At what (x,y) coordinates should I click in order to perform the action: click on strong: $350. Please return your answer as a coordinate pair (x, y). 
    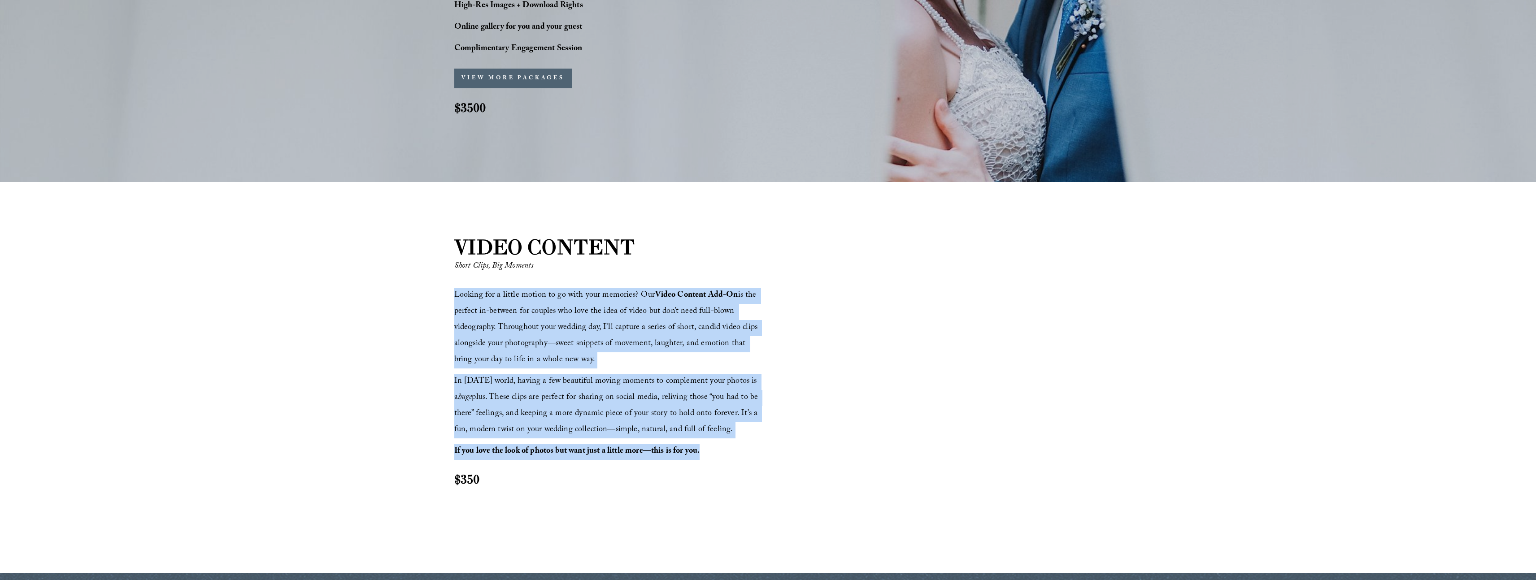
    Looking at the image, I should click on (467, 479).